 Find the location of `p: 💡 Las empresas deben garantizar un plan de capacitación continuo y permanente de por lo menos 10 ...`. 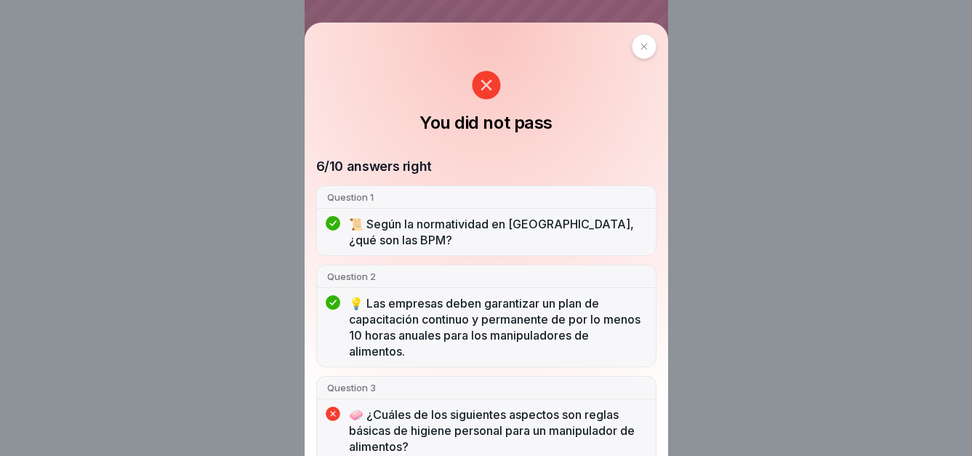

p: 💡 Las empresas deben garantizar un plan de capacitación continuo y permanente de por lo menos 10 ... is located at coordinates (497, 327).